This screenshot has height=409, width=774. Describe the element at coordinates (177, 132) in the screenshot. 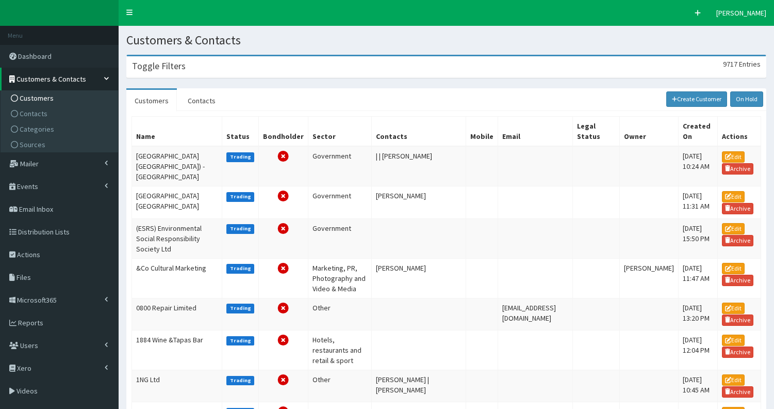

I see `th: Name` at that location.